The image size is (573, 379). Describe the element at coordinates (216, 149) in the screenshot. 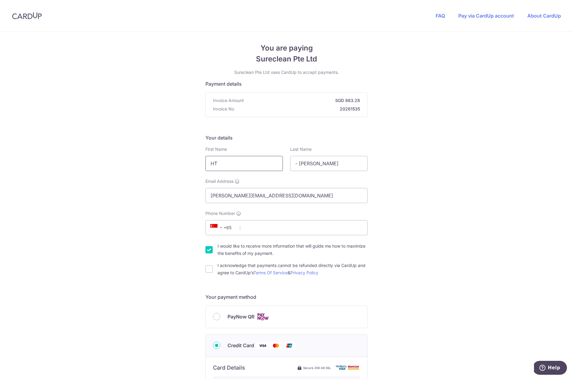

I see `label: First Name` at that location.